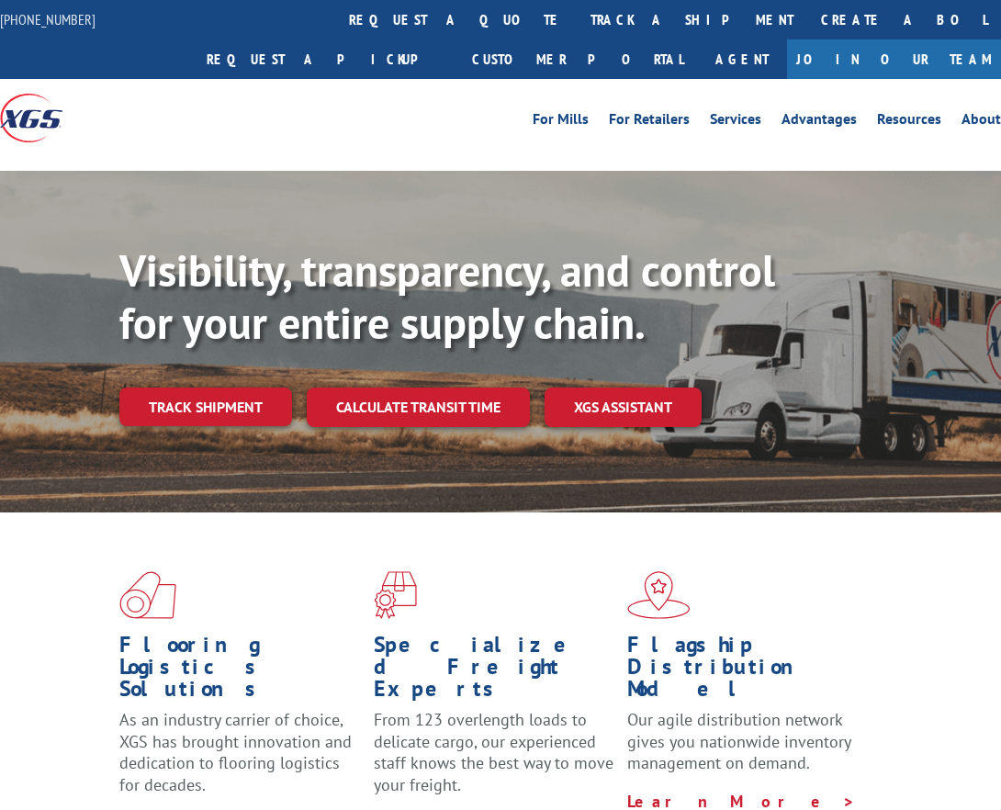 The height and width of the screenshot is (810, 1001). What do you see at coordinates (560, 122) in the screenshot?
I see `a: For Mills` at bounding box center [560, 122].